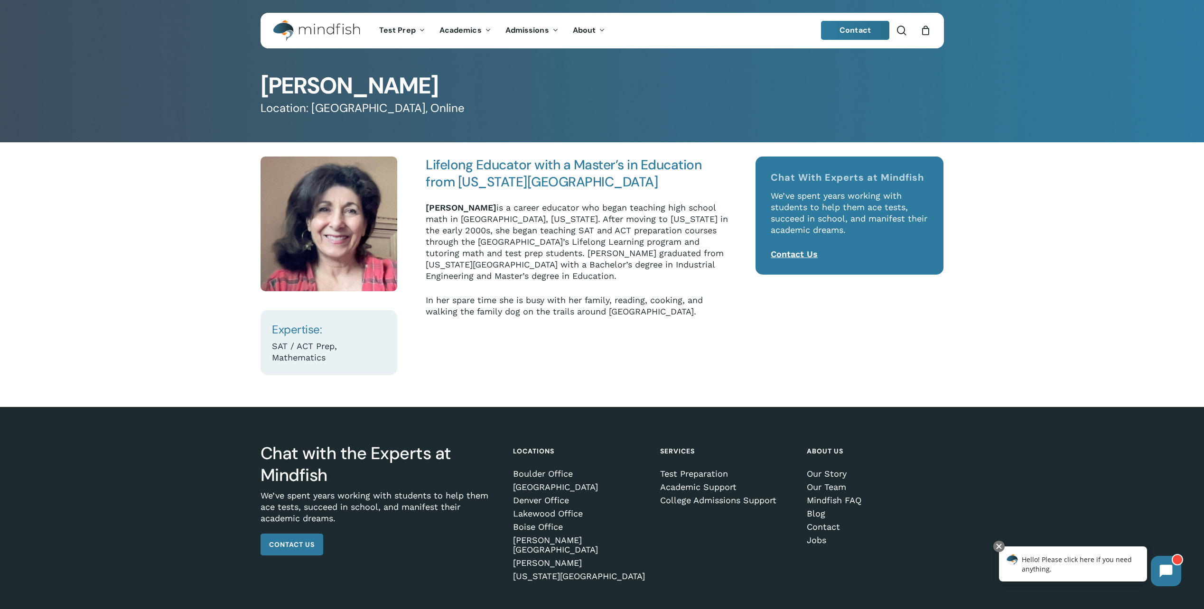  I want to click on a: Boulder Office, so click(579, 474).